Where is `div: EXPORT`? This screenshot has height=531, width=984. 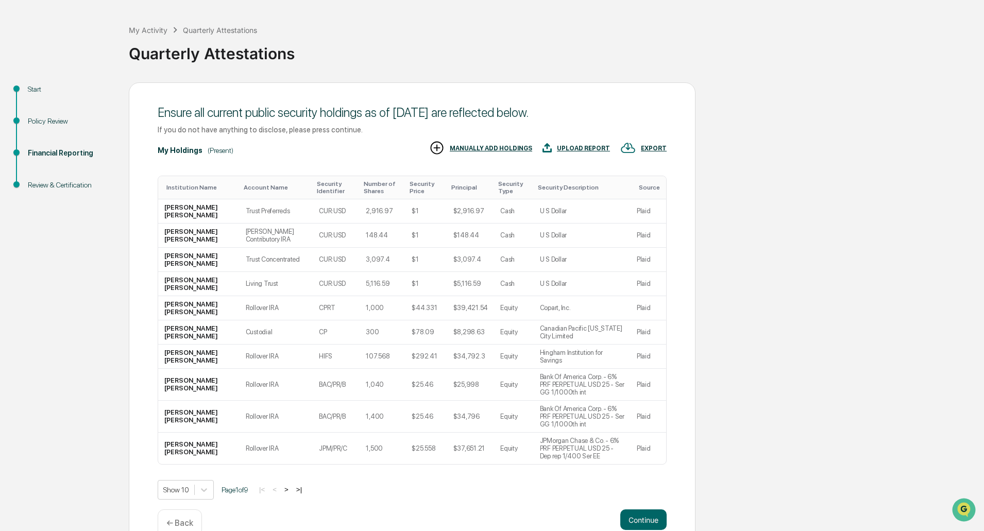 div: EXPORT is located at coordinates (654, 148).